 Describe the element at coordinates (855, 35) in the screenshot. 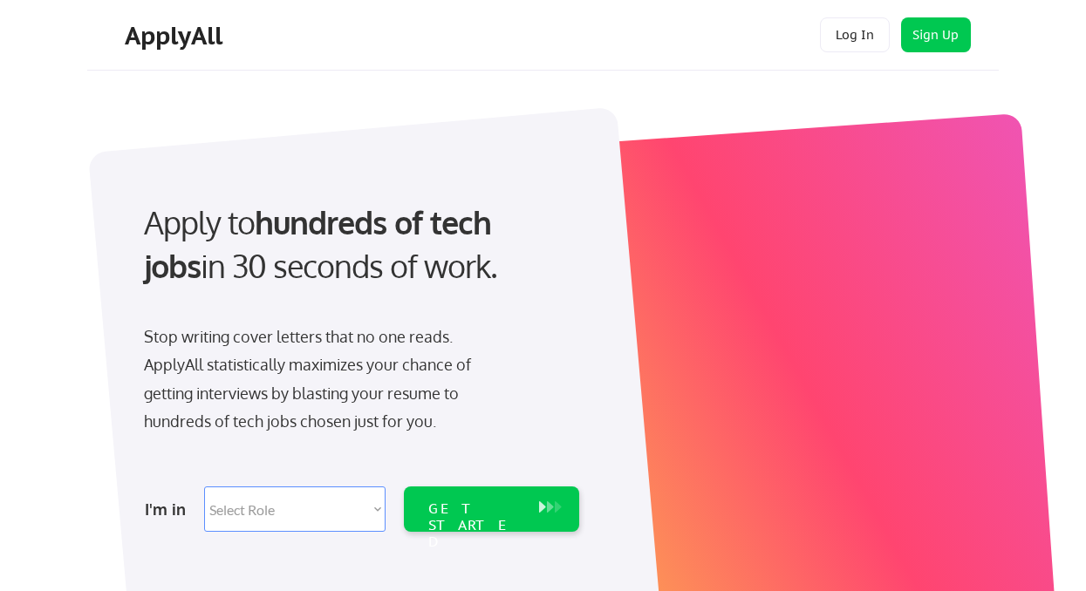

I see `button: Log In` at that location.